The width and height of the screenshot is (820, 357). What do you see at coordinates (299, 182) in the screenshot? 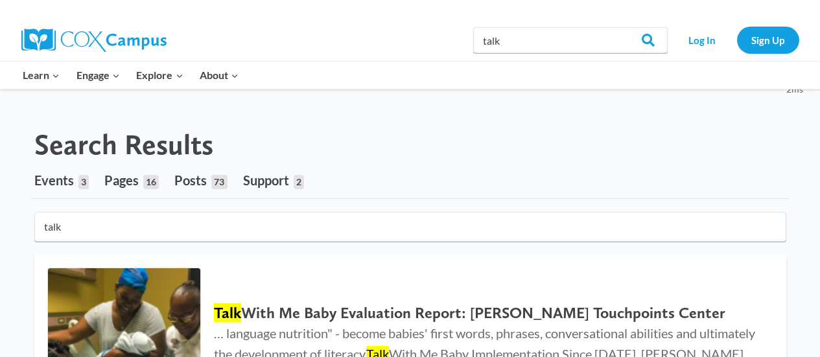
I see `span: 2` at bounding box center [299, 182].